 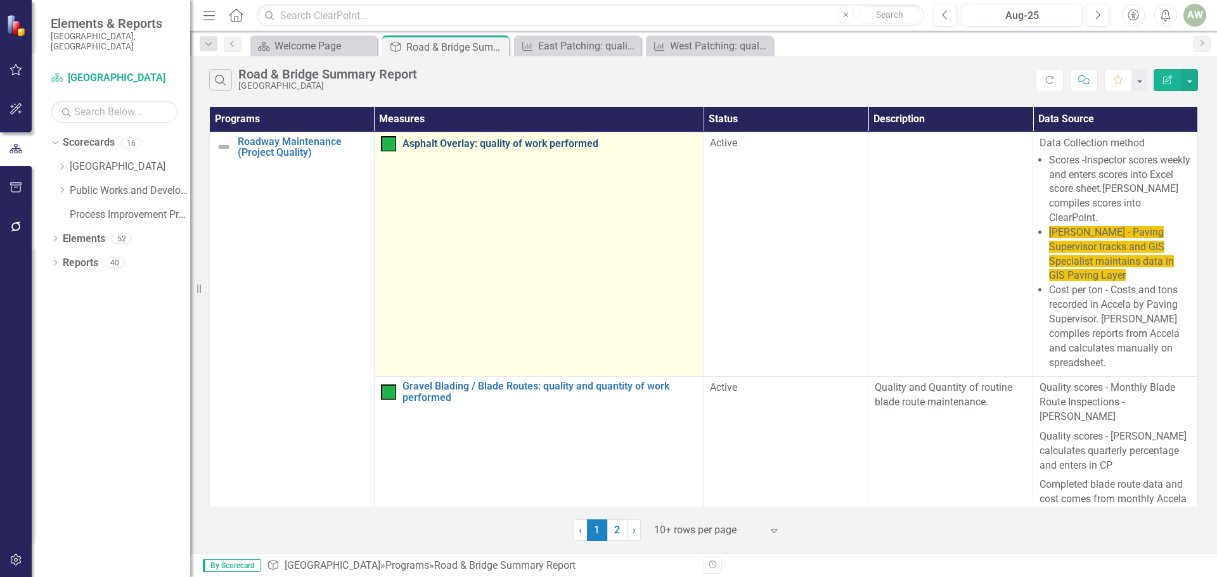 I want to click on span: By Scorecard, so click(x=231, y=566).